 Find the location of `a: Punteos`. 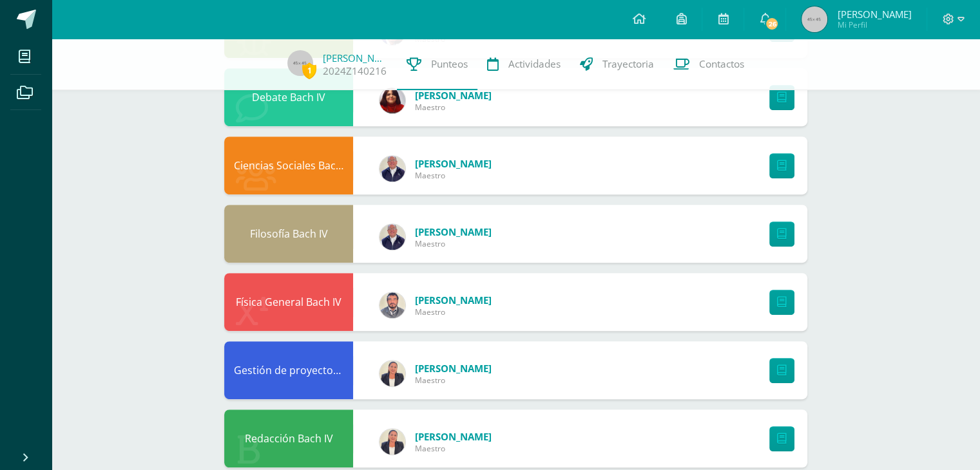

a: Punteos is located at coordinates (437, 64).